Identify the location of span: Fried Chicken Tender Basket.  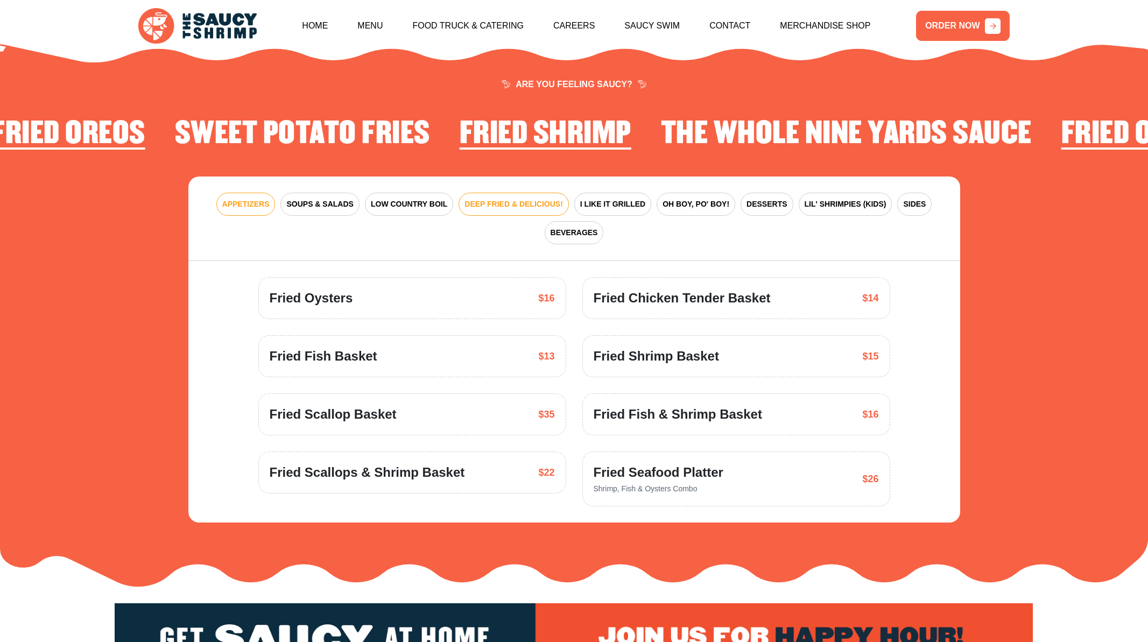
(682, 298).